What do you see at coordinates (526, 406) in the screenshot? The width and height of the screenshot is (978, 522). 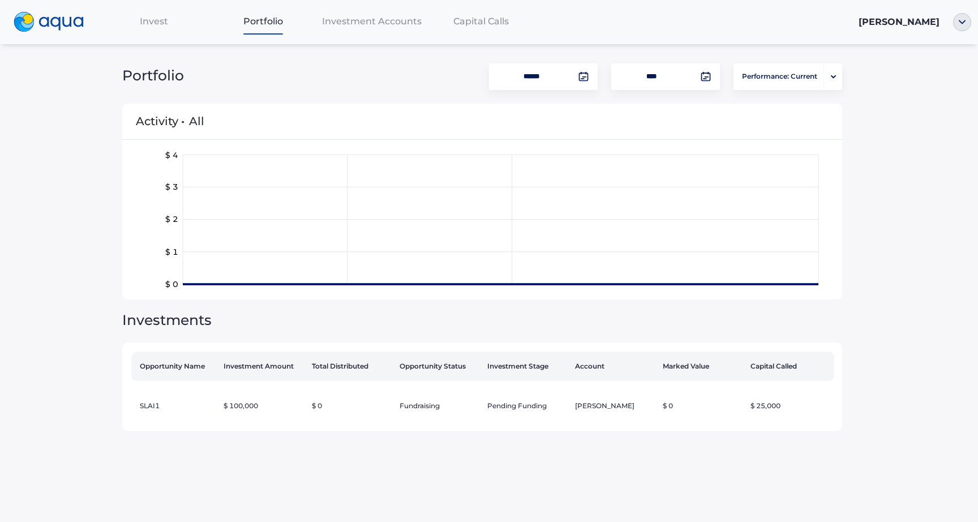 I see `td: Pending Funding` at bounding box center [526, 406].